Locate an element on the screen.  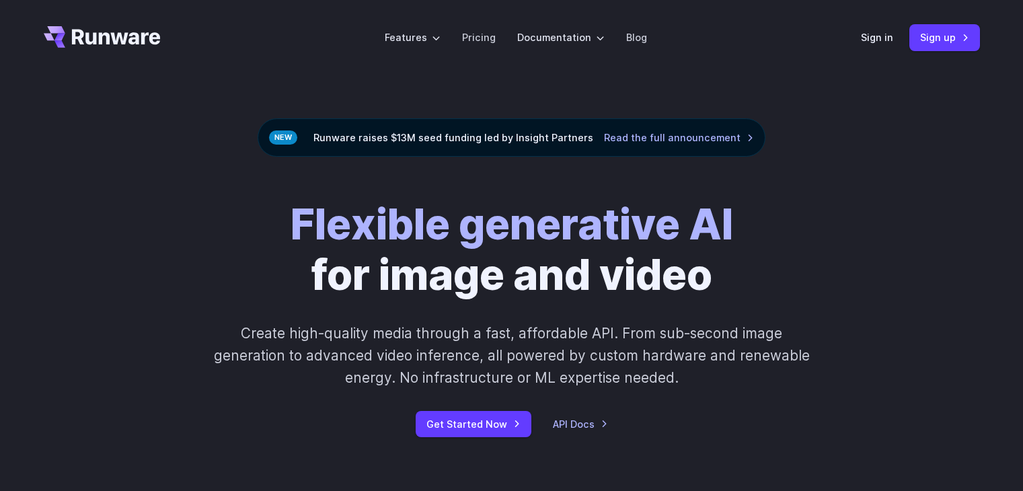
a: Sign in is located at coordinates (877, 37).